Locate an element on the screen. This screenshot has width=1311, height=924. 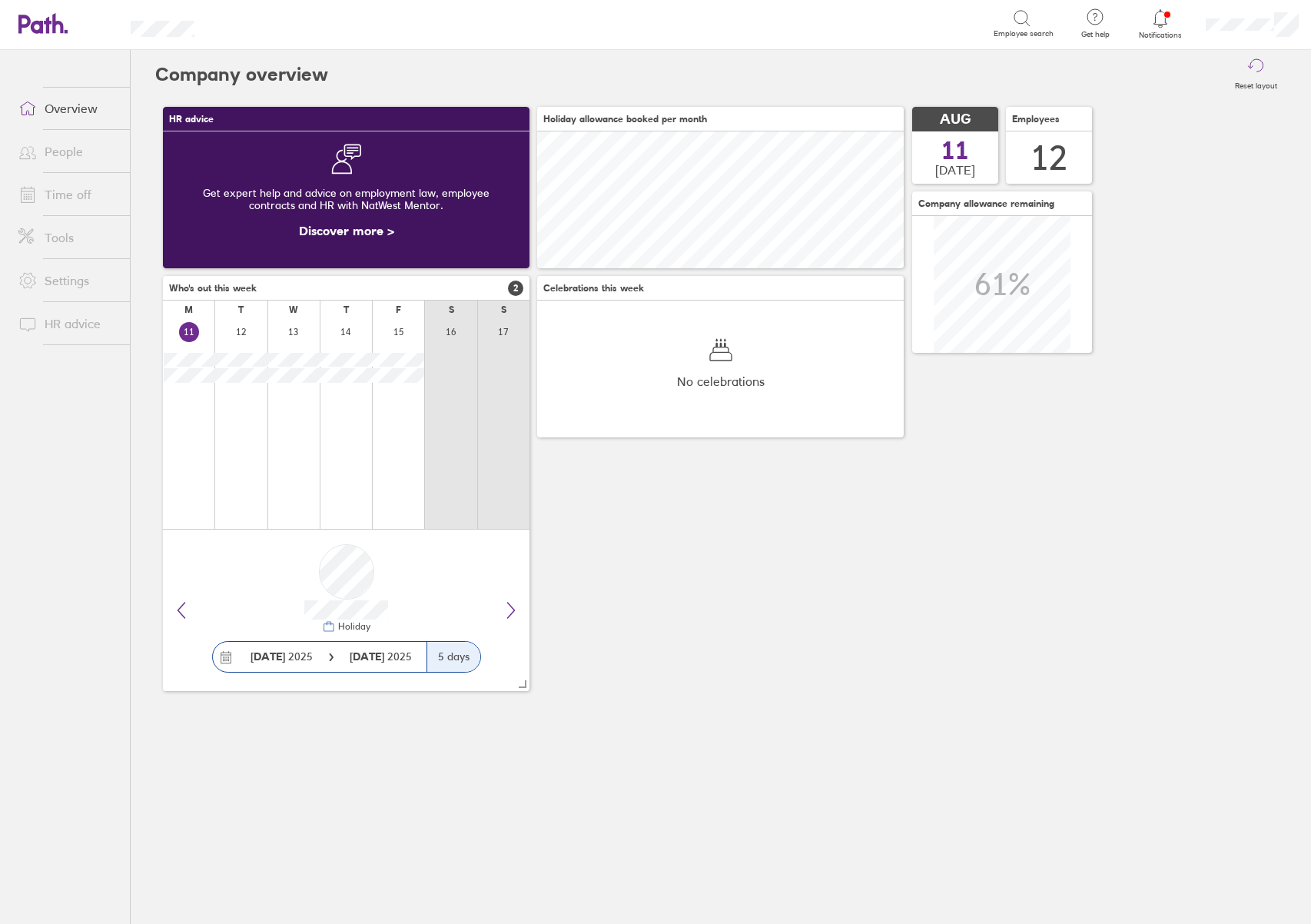
span: 11 is located at coordinates (956, 151).